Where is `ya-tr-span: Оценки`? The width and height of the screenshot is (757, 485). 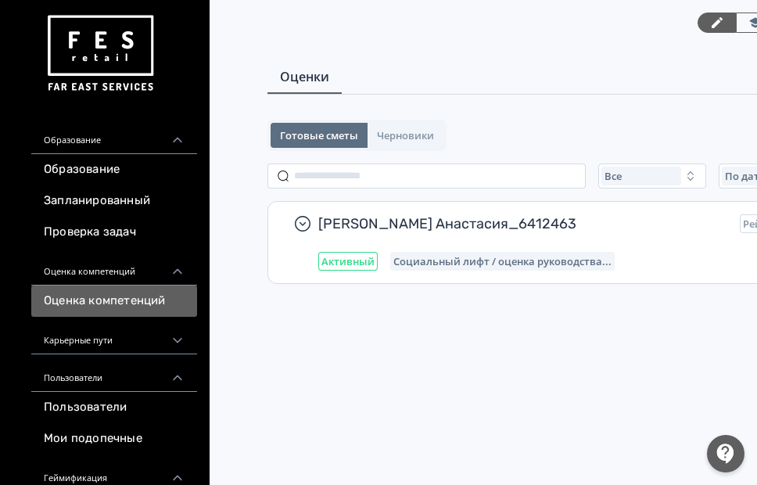 ya-tr-span: Оценки is located at coordinates (304, 77).